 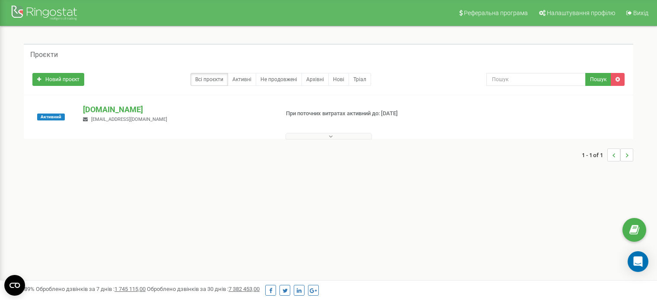 What do you see at coordinates (209, 79) in the screenshot?
I see `a: Всі проєкти` at bounding box center [209, 79].